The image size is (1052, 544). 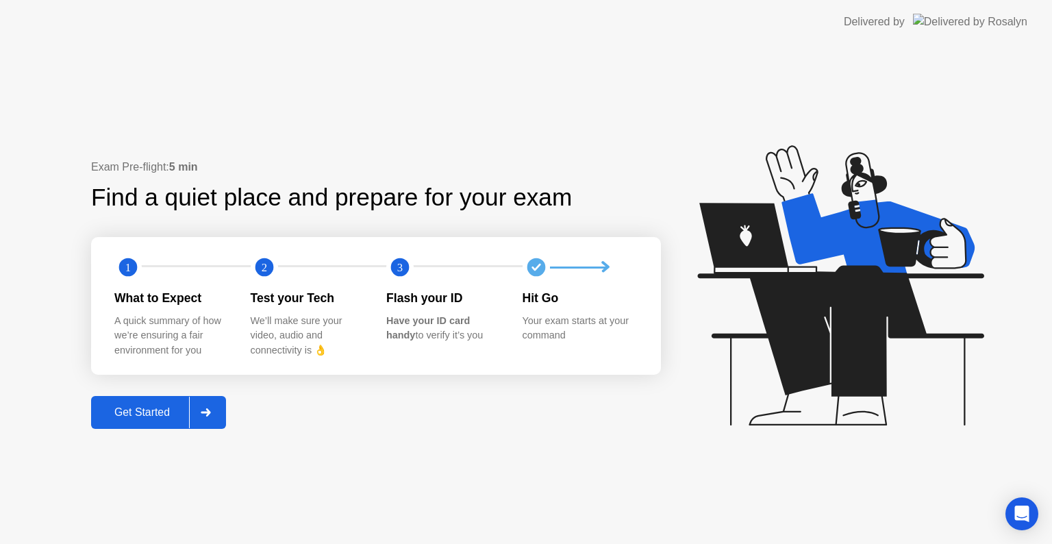 What do you see at coordinates (428, 328) in the screenshot?
I see `b: Have your ID card handy` at bounding box center [428, 328].